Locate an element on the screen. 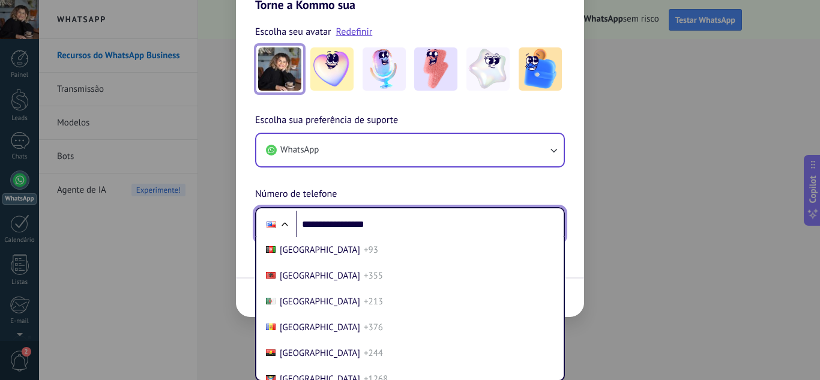 The width and height of the screenshot is (820, 380). span: Escolha sua preferência de suporte is located at coordinates (326, 121).